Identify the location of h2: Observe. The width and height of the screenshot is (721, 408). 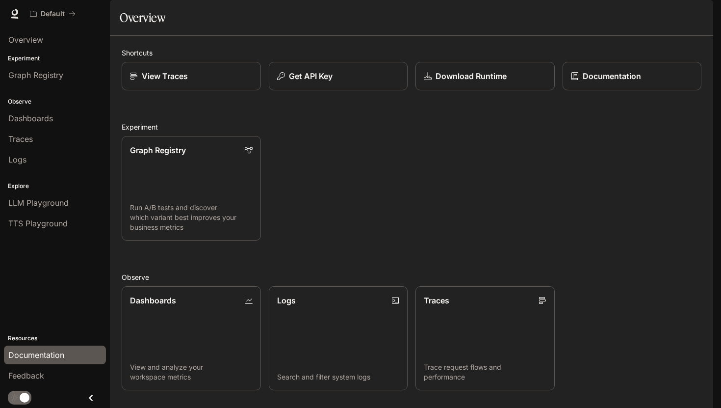
(412, 277).